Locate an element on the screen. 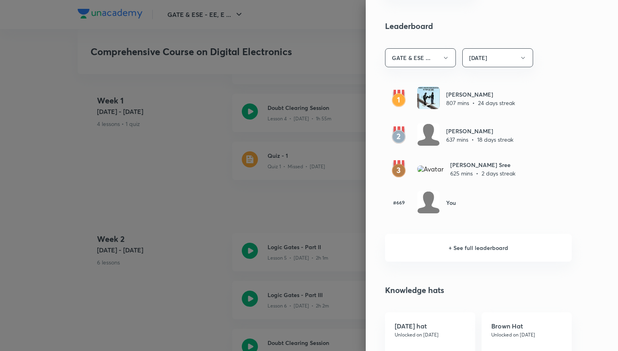  p: 807 mins • 24 days streak is located at coordinates (480, 103).